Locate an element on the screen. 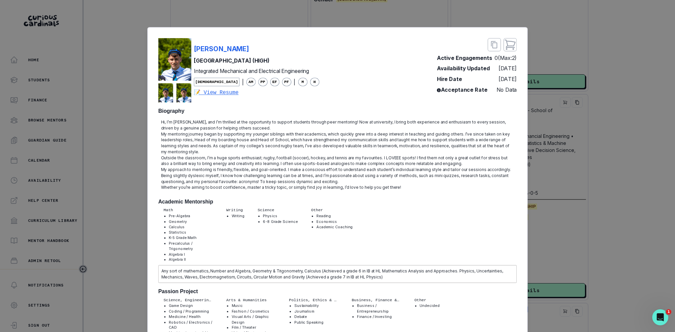 The image size is (675, 332). p: Arts & Humanities is located at coordinates (251, 300).